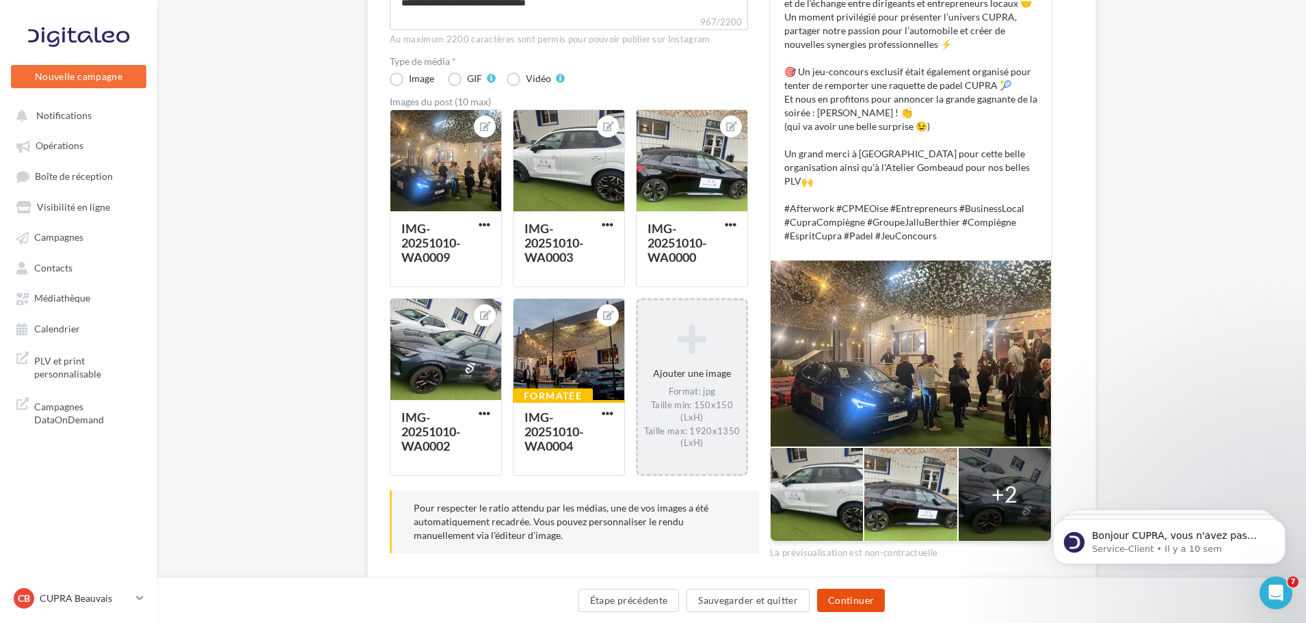  Describe the element at coordinates (57, 328) in the screenshot. I see `span: Calendrier` at that location.